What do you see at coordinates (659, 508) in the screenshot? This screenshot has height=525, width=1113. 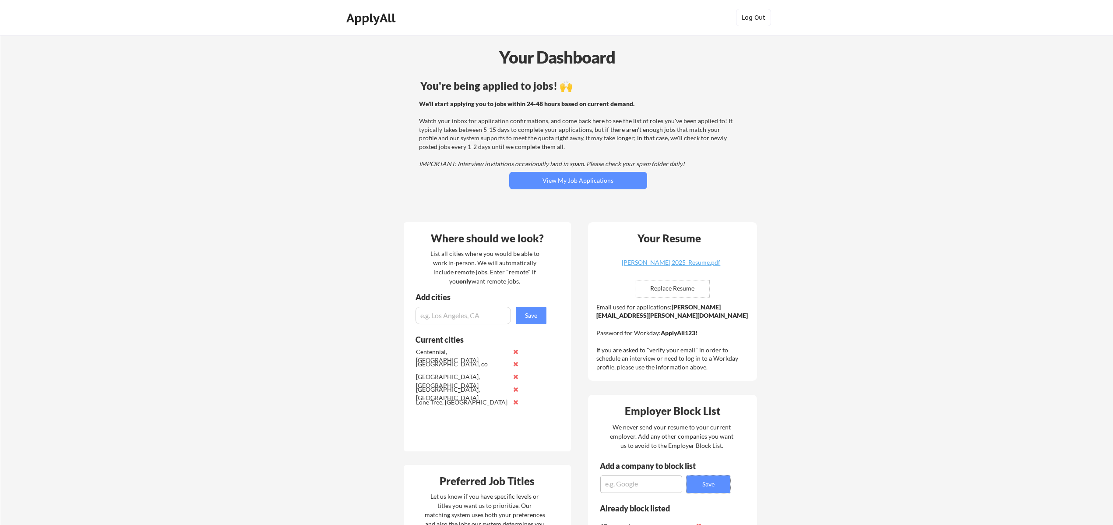 I see `div: Already block listed` at bounding box center [659, 508].